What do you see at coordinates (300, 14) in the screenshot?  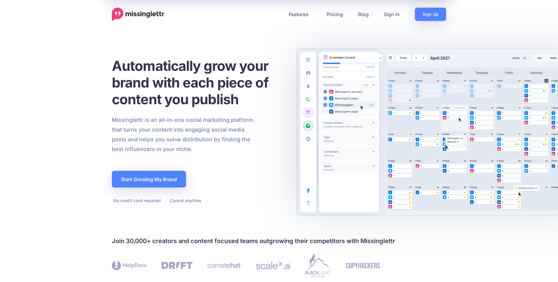 I see `a: Features` at bounding box center [300, 14].